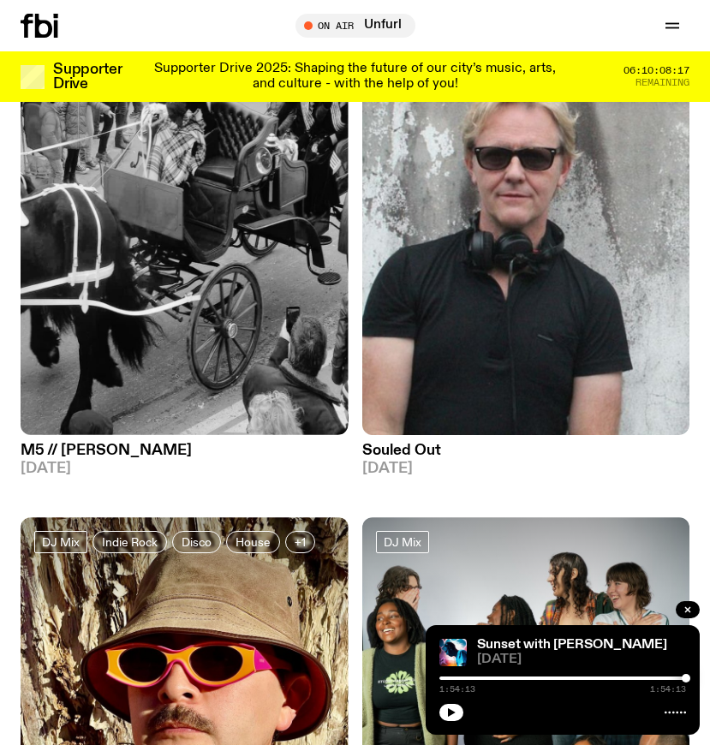  Describe the element at coordinates (453, 653) in the screenshot. I see `a: Simon Caldwell stands side on, looking downwards. He has headphones on. Behind him is a brightly ...` at that location.